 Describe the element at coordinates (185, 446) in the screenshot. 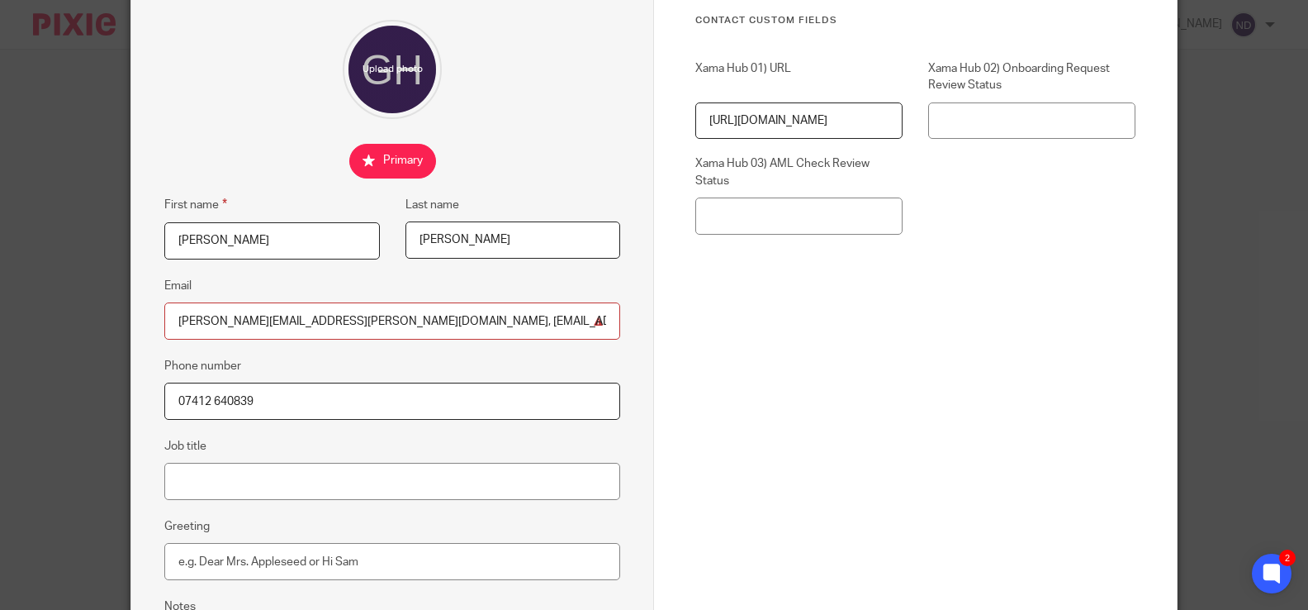

I see `label: Job title` at that location.